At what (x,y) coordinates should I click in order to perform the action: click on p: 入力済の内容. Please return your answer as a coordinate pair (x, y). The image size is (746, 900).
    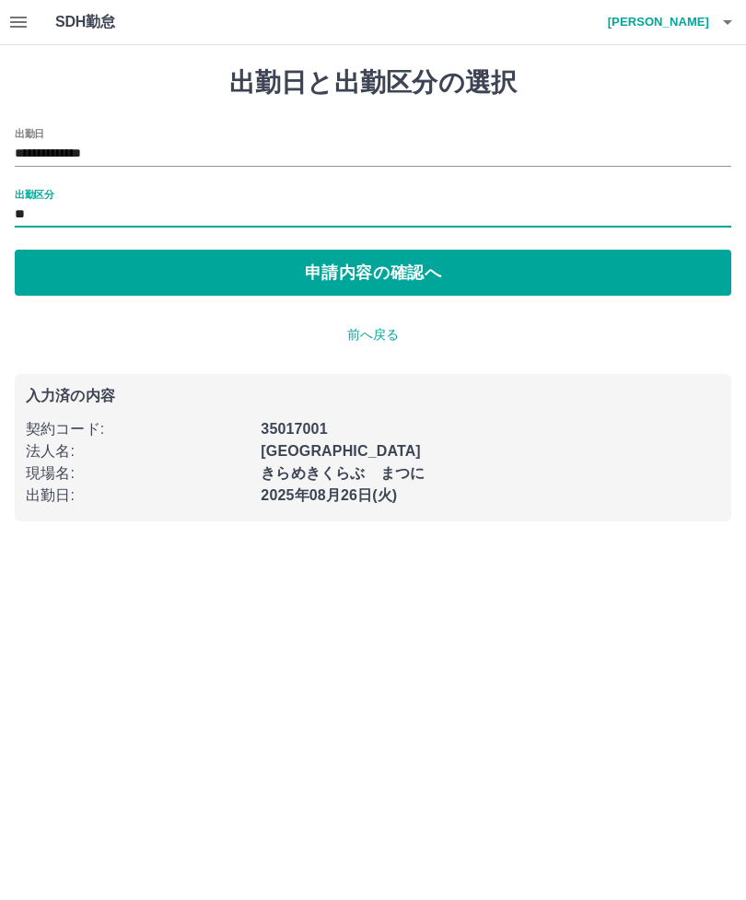
    Looking at the image, I should click on (373, 396).